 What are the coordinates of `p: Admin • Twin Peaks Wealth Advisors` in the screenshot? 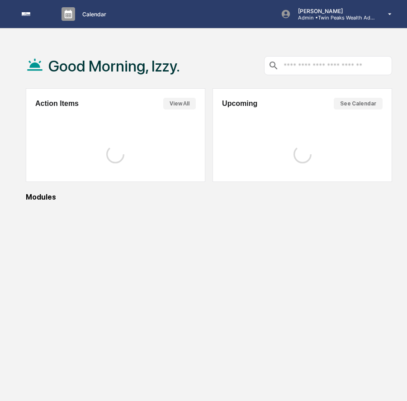 It's located at (333, 18).